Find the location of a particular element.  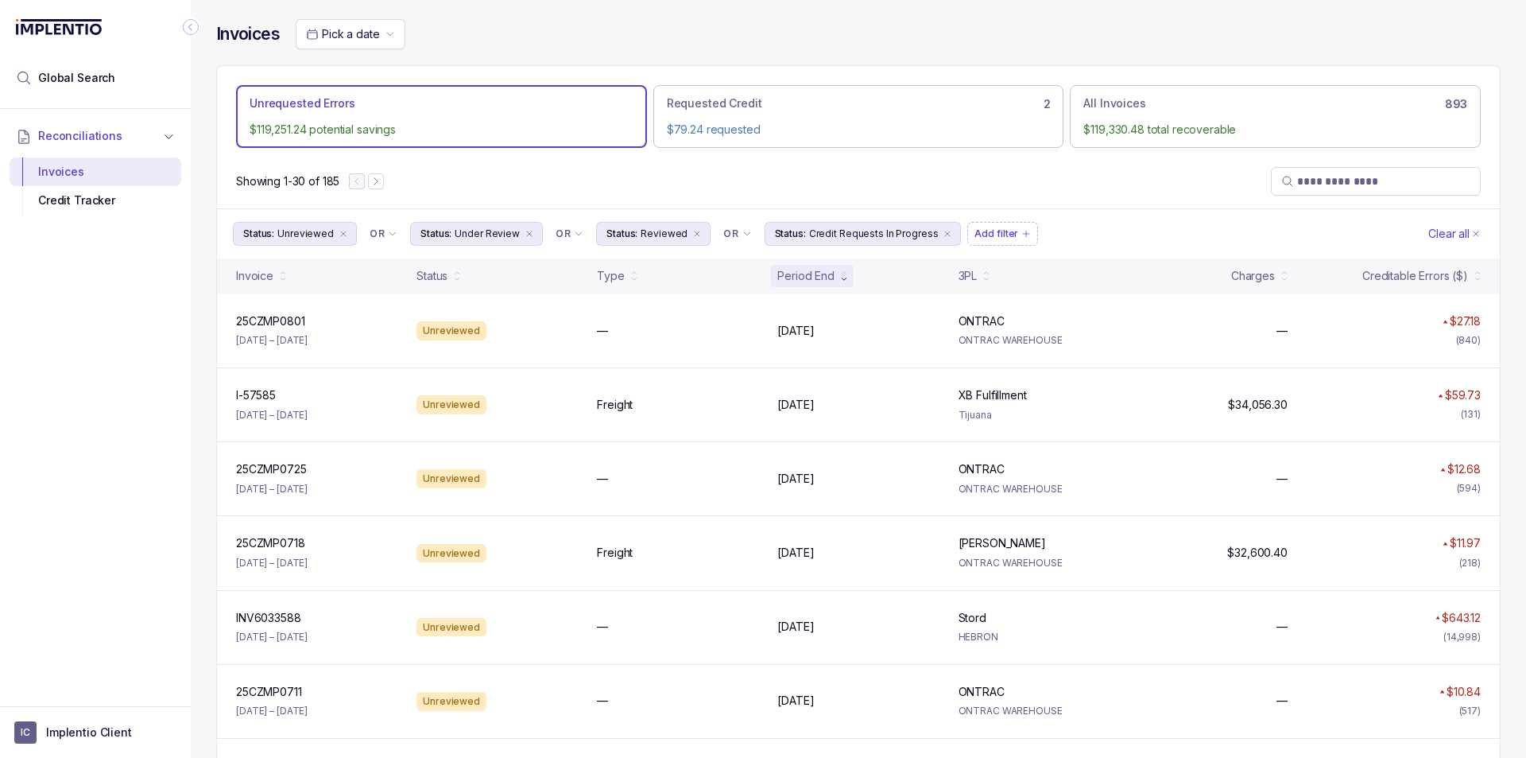

div: 3PL is located at coordinates (968, 276).